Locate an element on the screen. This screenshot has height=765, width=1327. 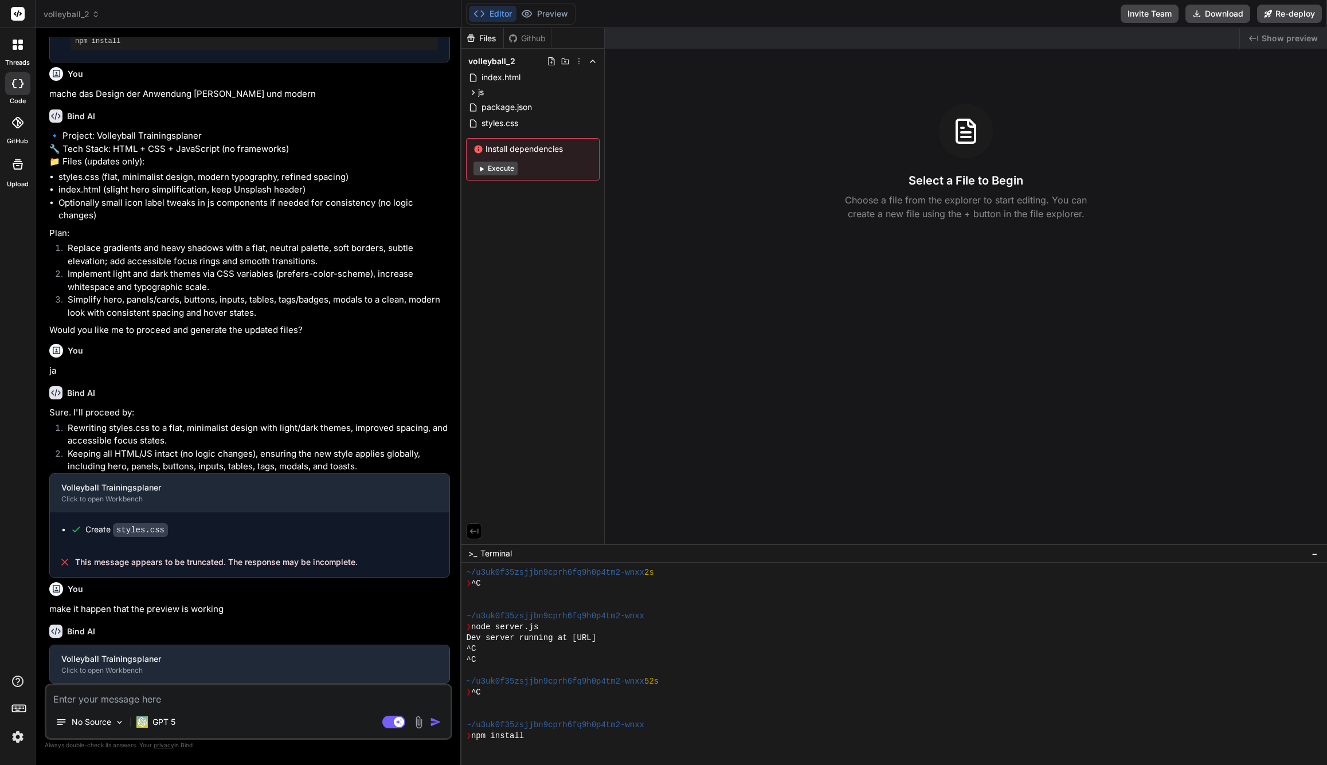
button: Invite Team is located at coordinates (1149, 14).